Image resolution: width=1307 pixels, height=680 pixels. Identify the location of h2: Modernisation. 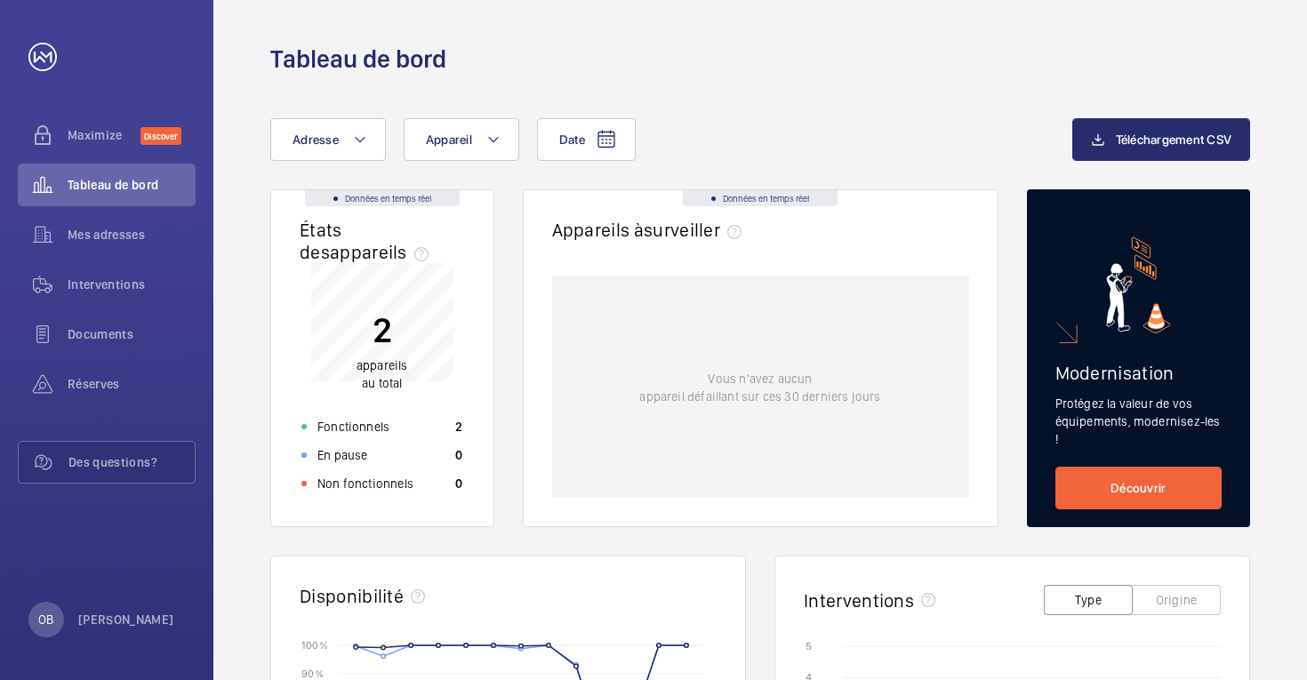
(1139, 373).